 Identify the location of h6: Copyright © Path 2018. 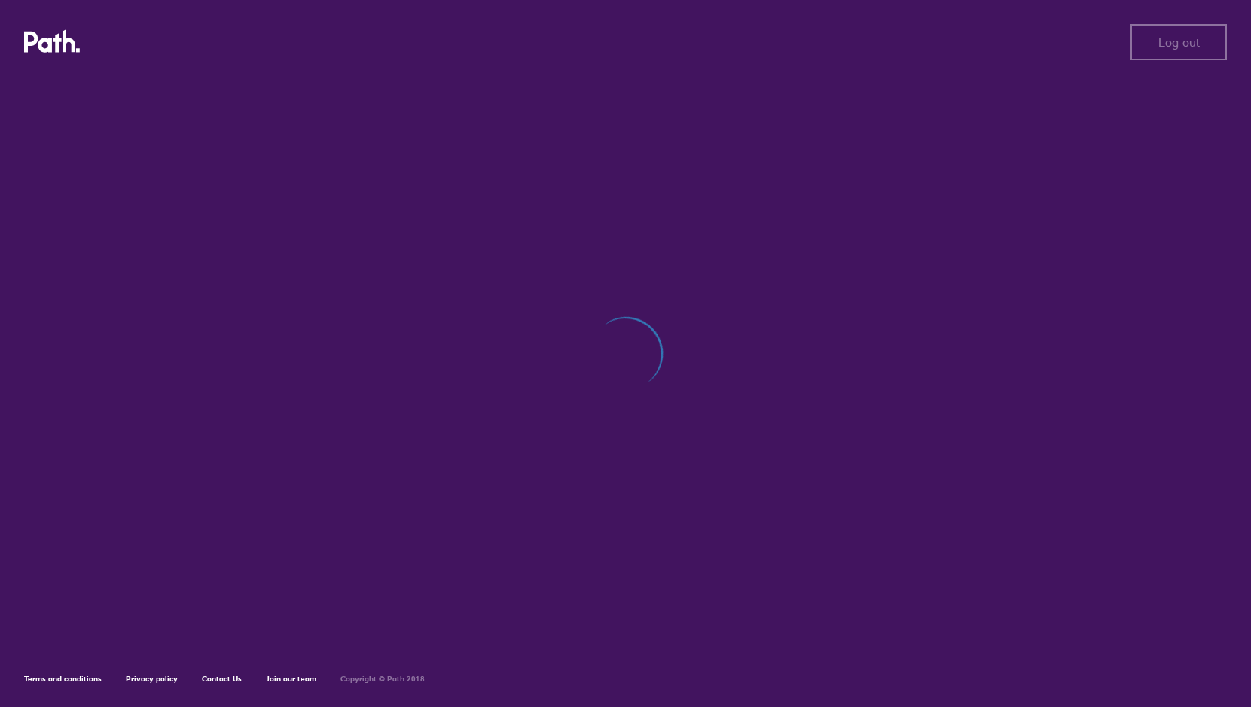
(383, 679).